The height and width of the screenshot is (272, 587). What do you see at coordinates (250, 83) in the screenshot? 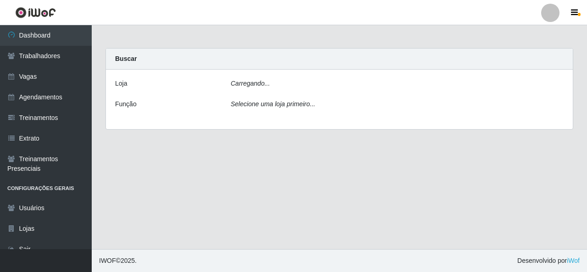
I see `i: Carregando...` at bounding box center [250, 83].